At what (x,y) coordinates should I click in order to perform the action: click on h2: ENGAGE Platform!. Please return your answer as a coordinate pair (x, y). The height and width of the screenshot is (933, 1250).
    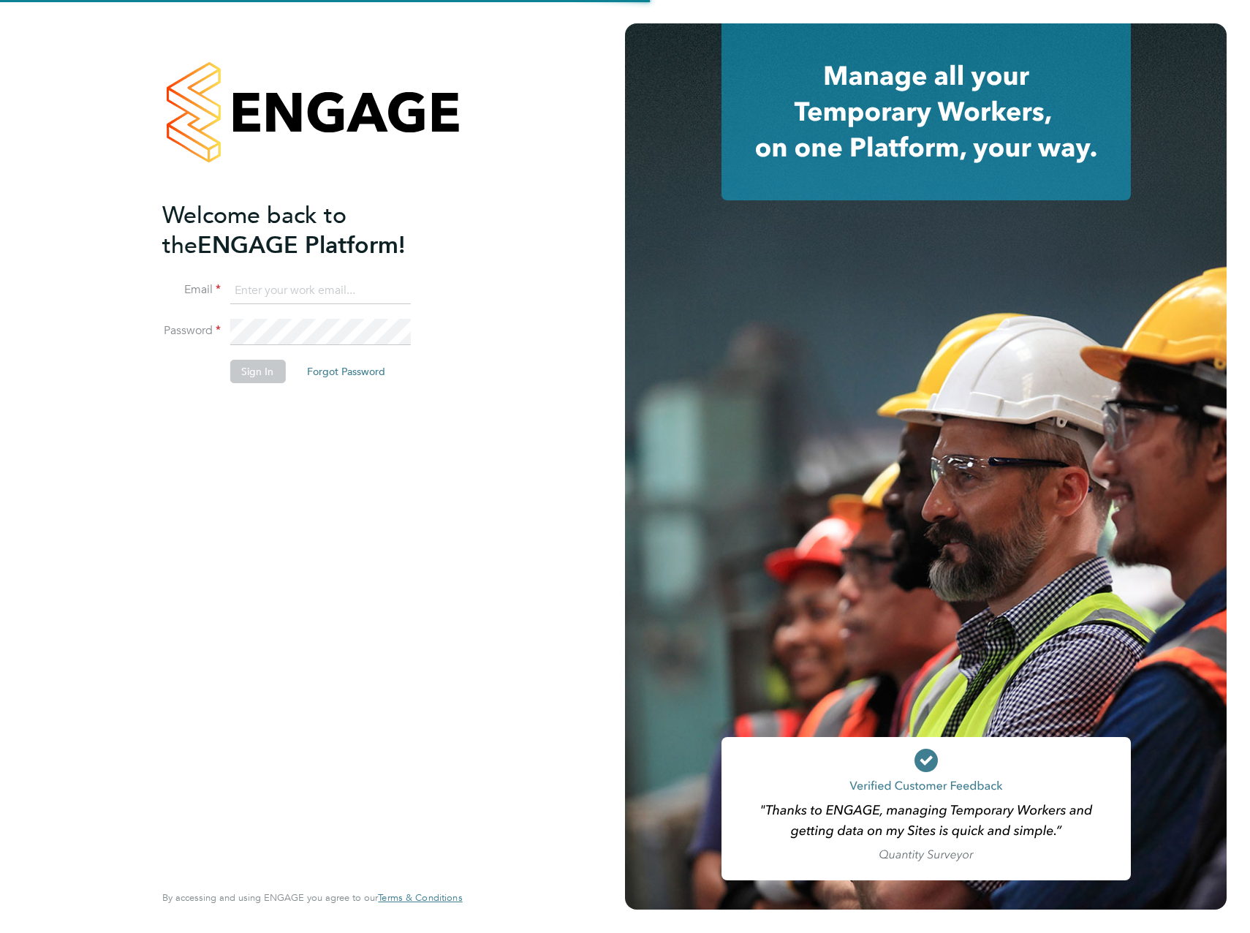
    Looking at the image, I should click on (305, 230).